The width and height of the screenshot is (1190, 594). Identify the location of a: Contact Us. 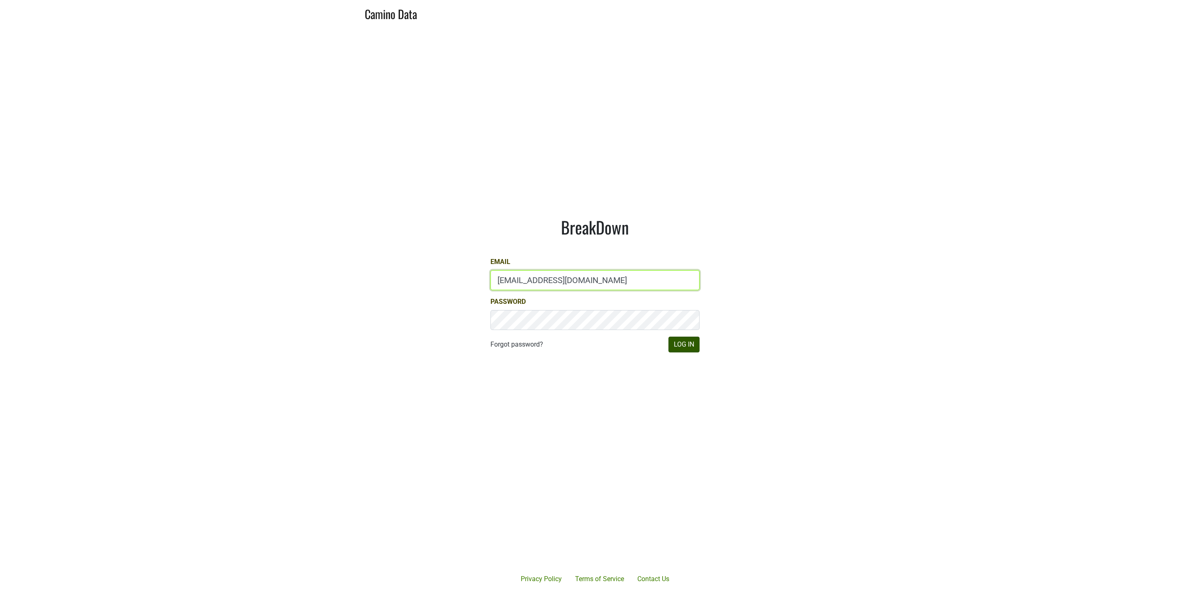
(653, 579).